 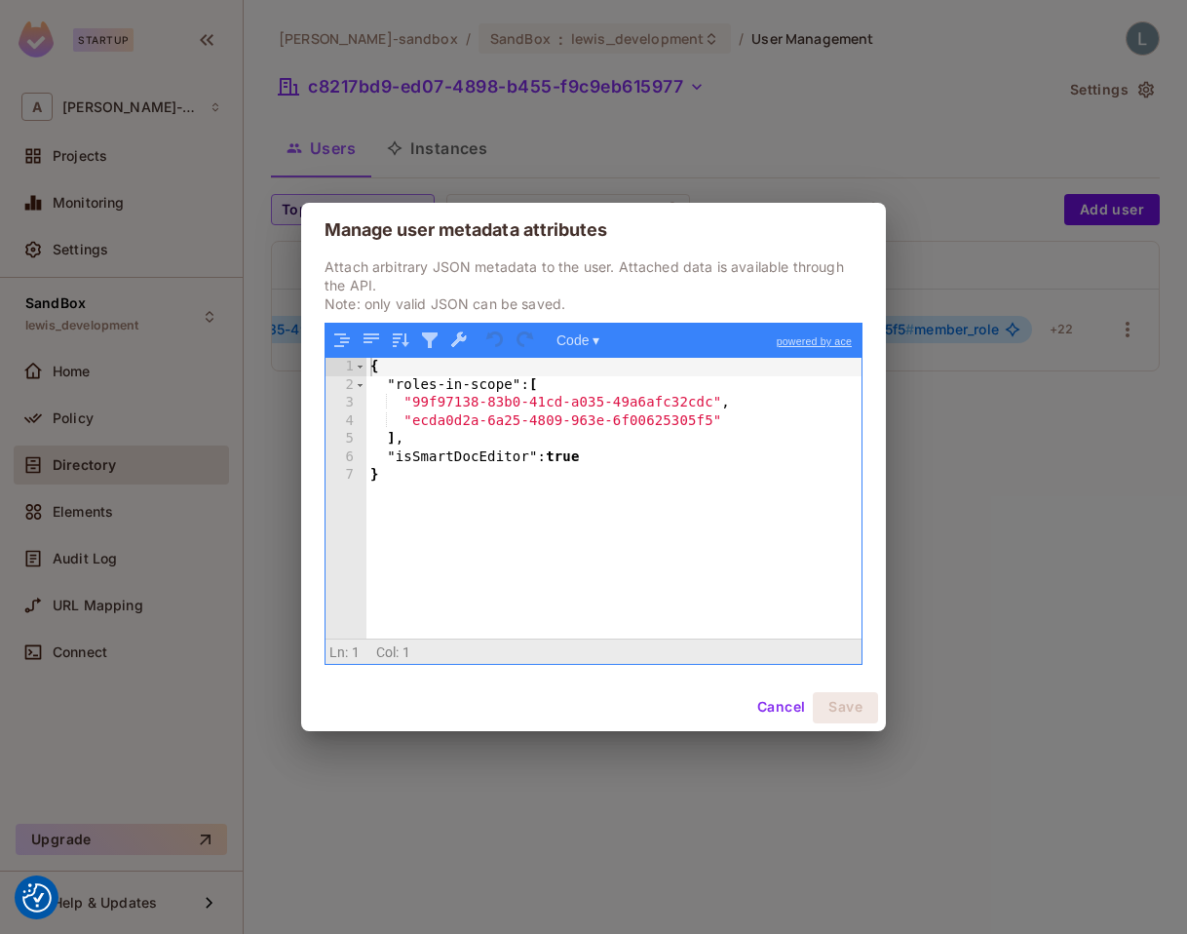 I want to click on button: Cancel, so click(x=781, y=708).